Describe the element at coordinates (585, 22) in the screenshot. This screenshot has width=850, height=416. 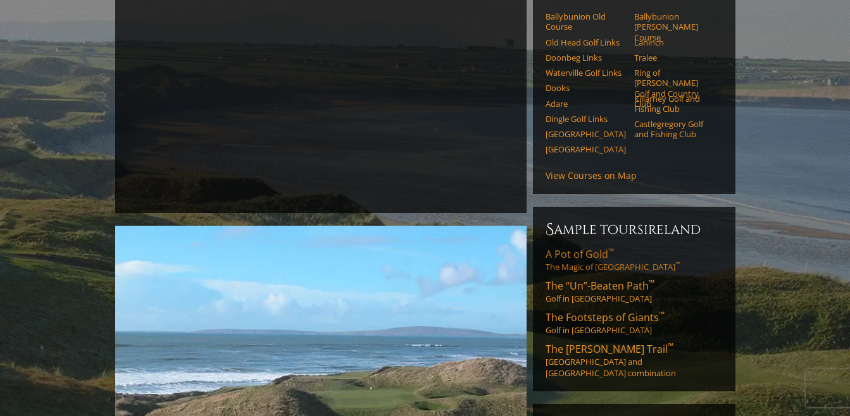
I see `a: Ballybunion Old Course` at that location.